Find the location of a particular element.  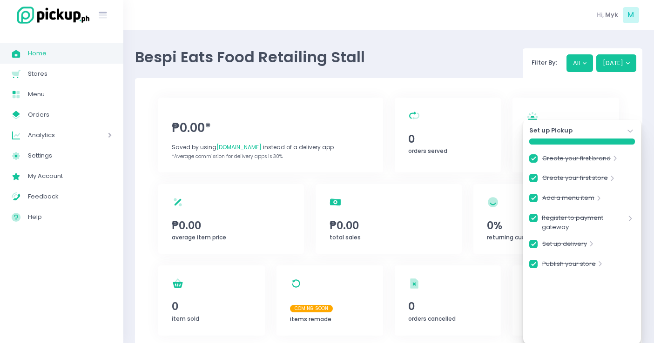

span: total sales is located at coordinates (345, 237).